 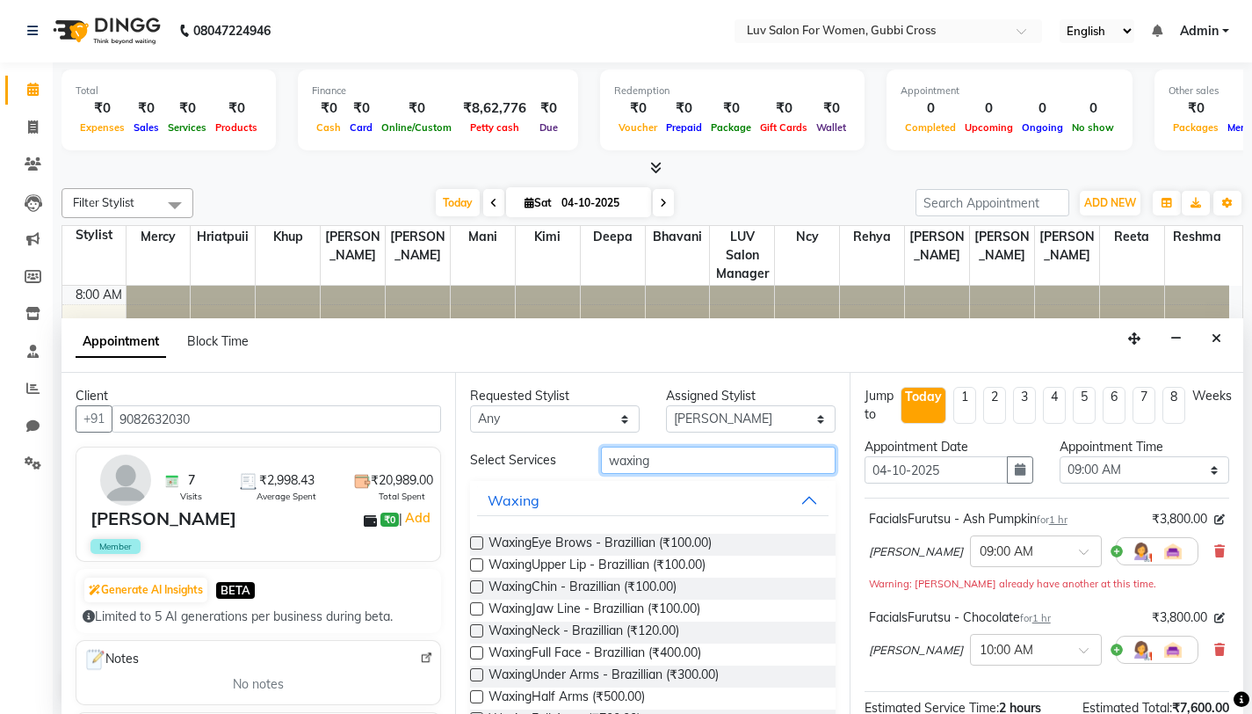 I want to click on div: Client, so click(x=258, y=395).